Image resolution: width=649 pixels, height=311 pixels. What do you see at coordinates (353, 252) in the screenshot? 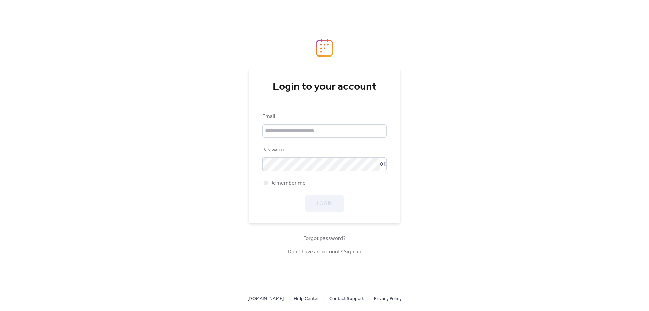
I see `a: Sign up` at bounding box center [353, 252].